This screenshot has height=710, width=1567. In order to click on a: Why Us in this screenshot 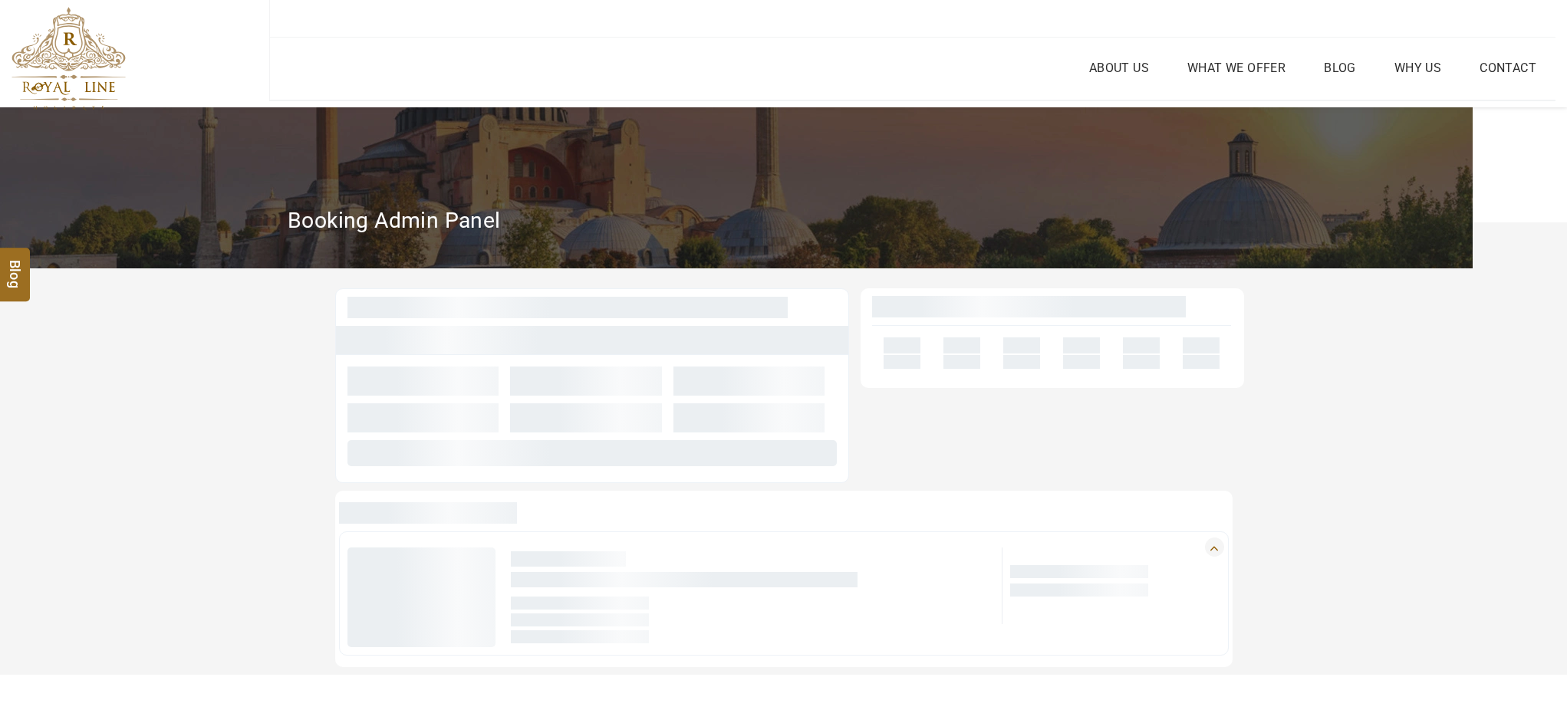, I will do `click(1417, 67)`.